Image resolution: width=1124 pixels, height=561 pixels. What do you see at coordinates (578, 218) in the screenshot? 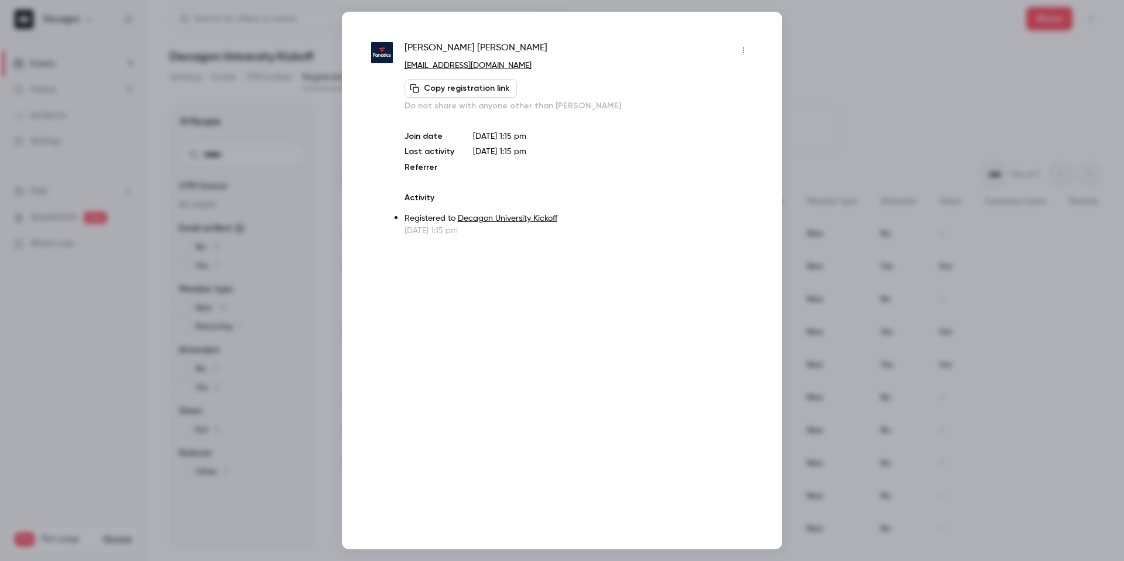
I see `p: Registered to` at bounding box center [578, 218].